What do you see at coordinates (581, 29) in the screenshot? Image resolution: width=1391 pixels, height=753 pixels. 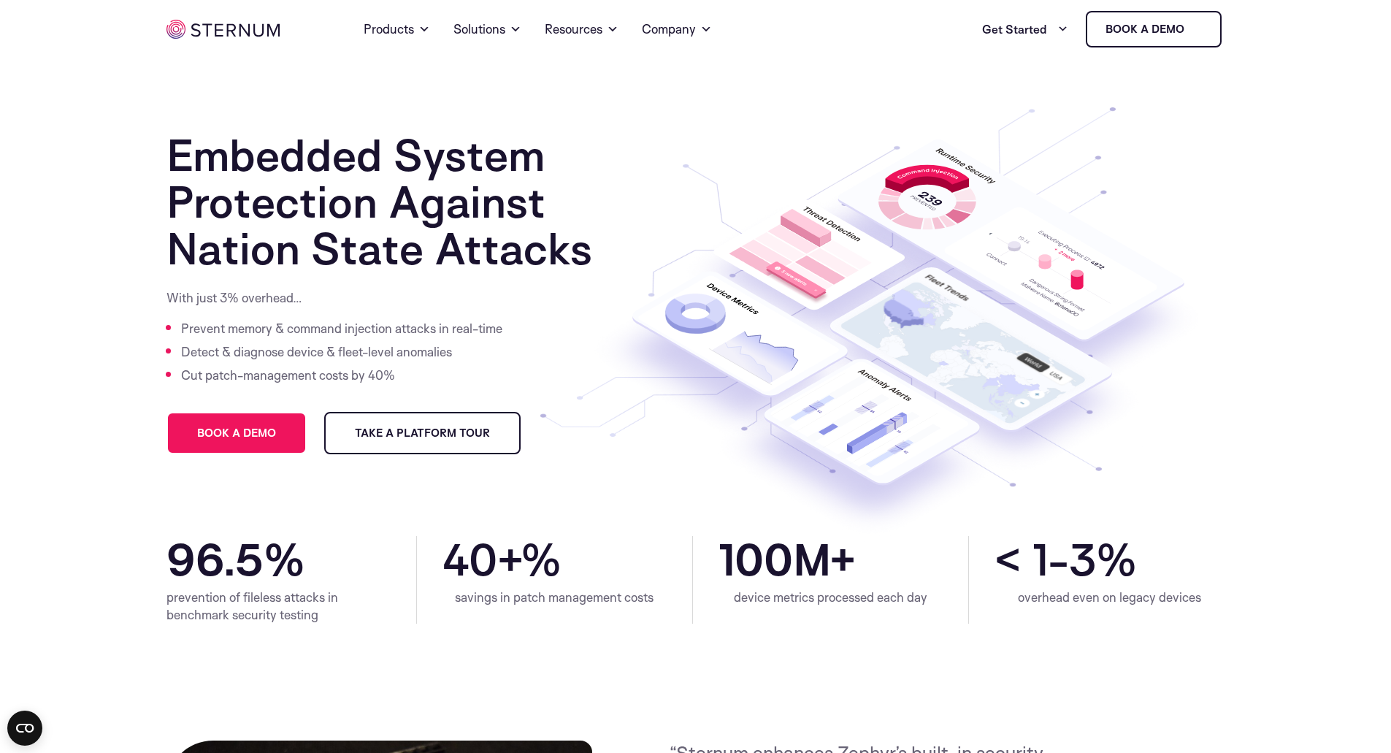 I see `a: Resources` at bounding box center [581, 29].